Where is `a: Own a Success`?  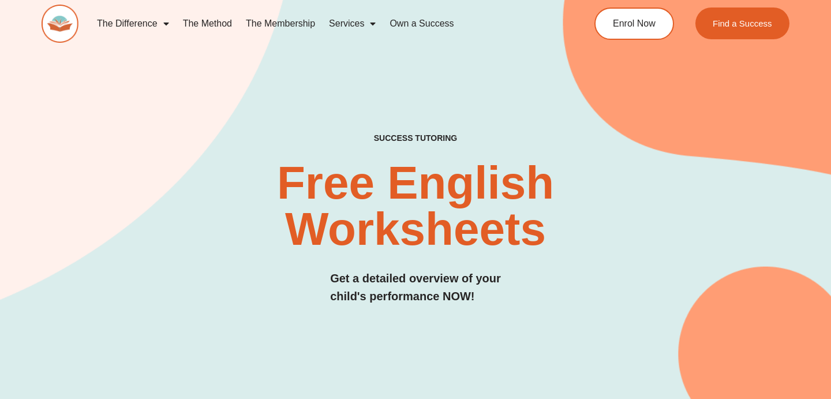
a: Own a Success is located at coordinates (421, 24).